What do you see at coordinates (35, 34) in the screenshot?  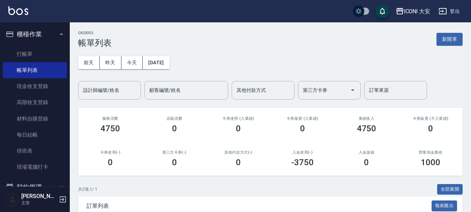 I see `button: 櫃檯作業` at bounding box center [35, 34].